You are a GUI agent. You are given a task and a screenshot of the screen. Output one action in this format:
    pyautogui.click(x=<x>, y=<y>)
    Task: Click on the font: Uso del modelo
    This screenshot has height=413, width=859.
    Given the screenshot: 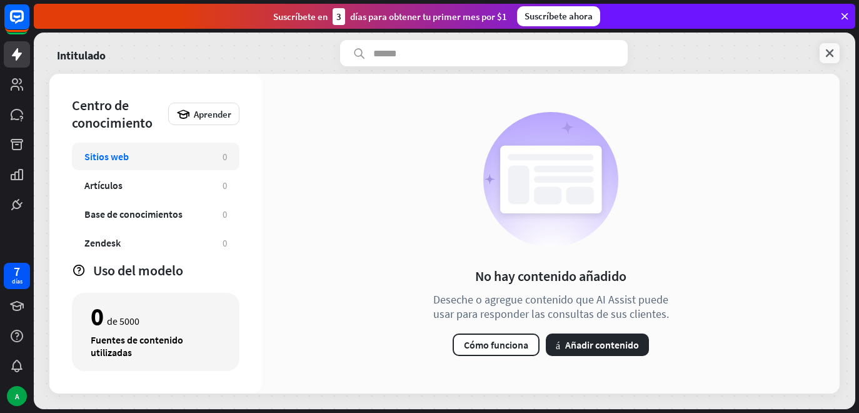 What is the action you would take?
    pyautogui.click(x=138, y=270)
    